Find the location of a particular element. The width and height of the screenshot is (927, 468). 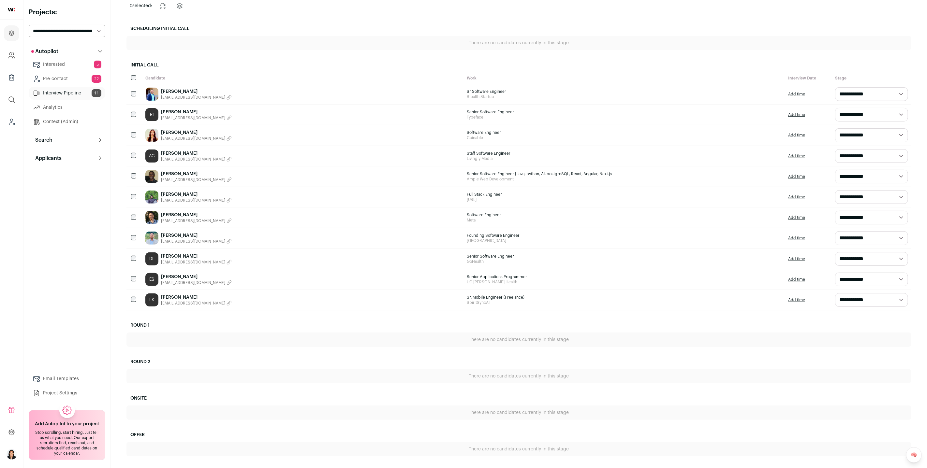

span: Meta is located at coordinates (624, 220).